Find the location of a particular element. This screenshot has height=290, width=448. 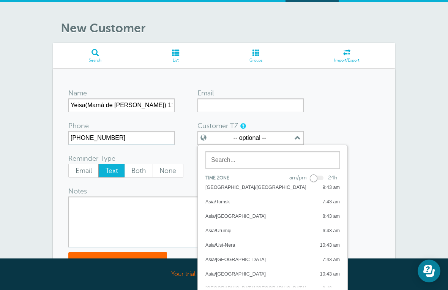

label: -- optional -- is located at coordinates (250, 138).